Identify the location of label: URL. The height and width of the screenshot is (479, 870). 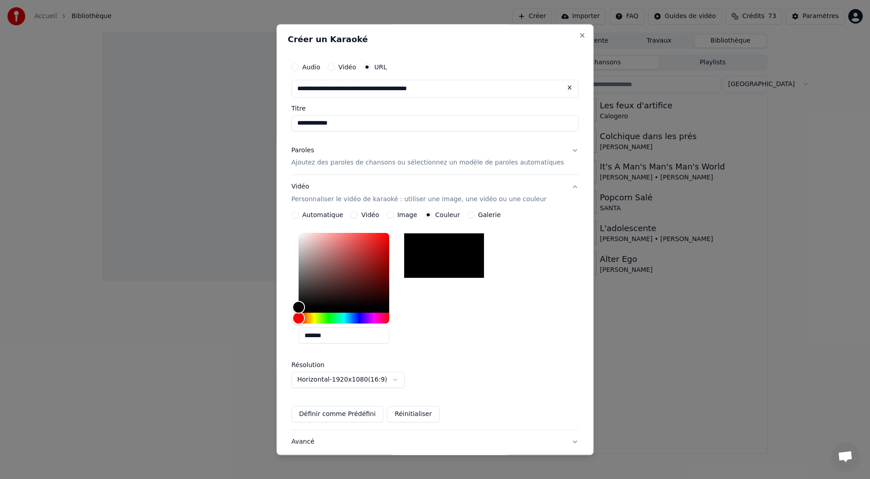
(381, 67).